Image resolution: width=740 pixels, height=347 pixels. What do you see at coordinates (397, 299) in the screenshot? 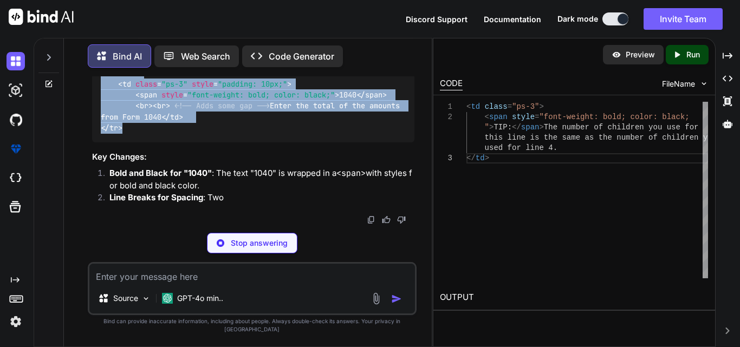
I see `img: icon` at bounding box center [397, 299].